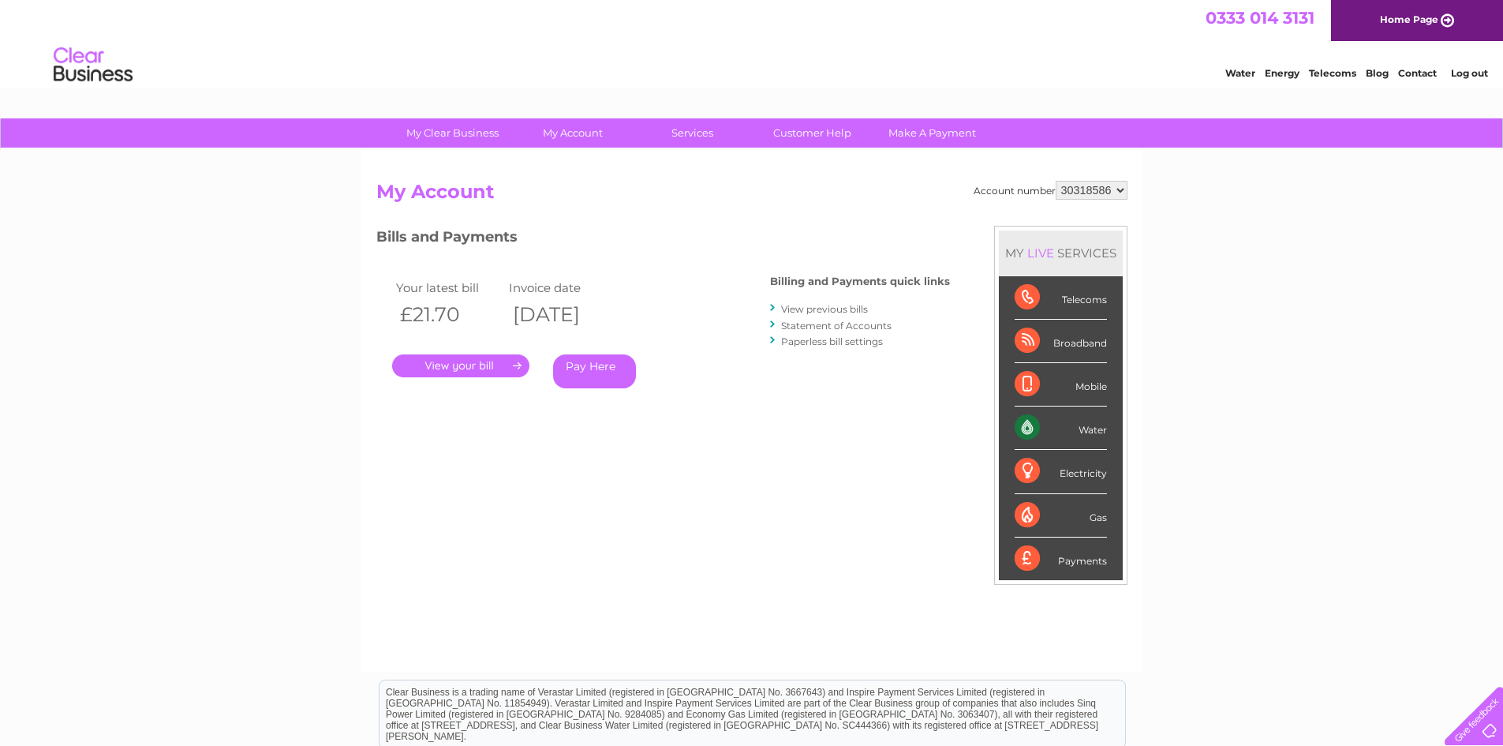  Describe the element at coordinates (1060, 428) in the screenshot. I see `div: Water` at that location.